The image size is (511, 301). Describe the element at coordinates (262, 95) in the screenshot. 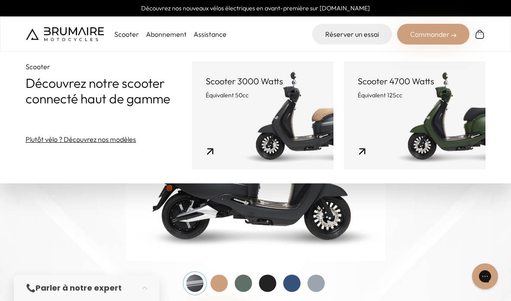

I see `p: Équivalent 50cc` at that location.